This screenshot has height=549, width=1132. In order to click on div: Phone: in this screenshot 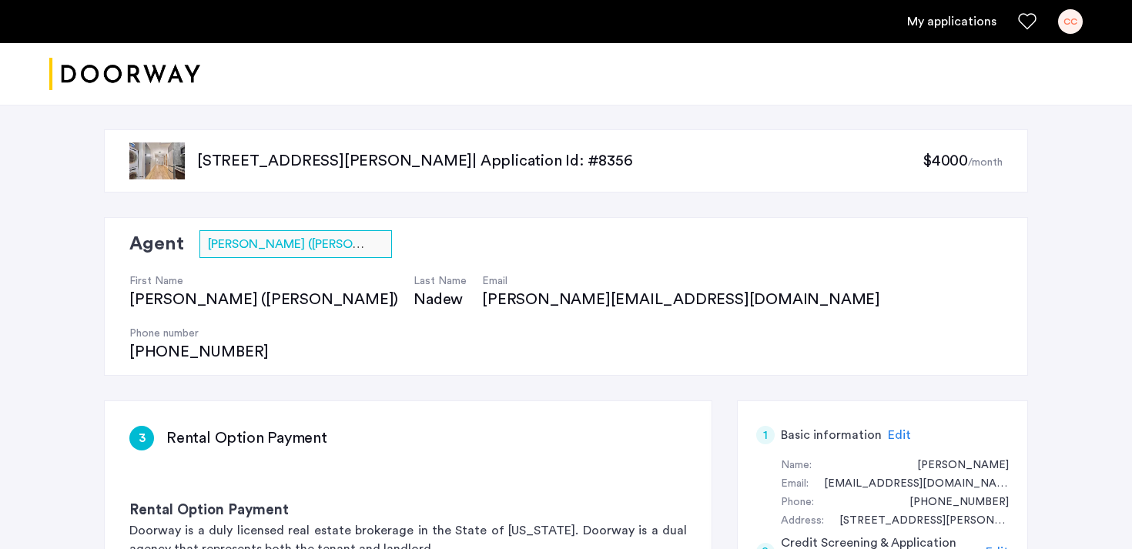, I will do `click(797, 503)`.